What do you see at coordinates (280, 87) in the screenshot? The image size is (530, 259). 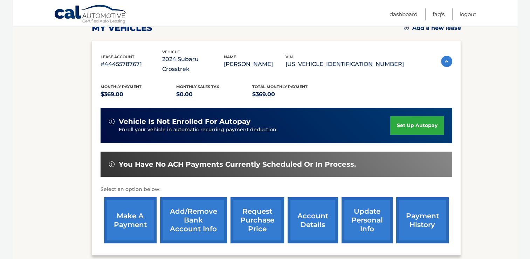 I see `span: Total Monthly Payment` at bounding box center [280, 87].